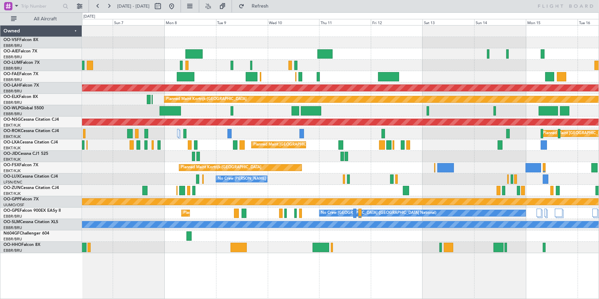 Image resolution: width=599 pixels, height=299 pixels. I want to click on div: Sun 14, so click(500, 22).